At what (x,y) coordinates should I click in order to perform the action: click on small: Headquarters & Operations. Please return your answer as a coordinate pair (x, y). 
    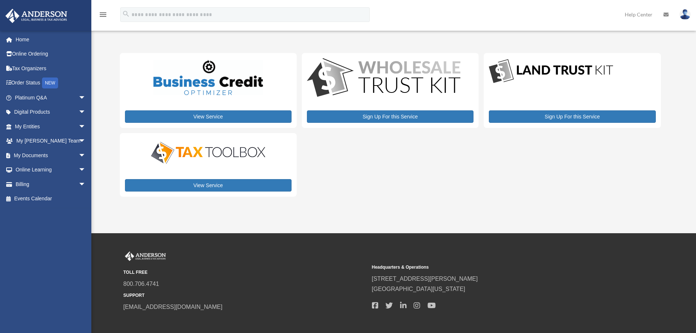
    Looking at the image, I should click on (494, 267).